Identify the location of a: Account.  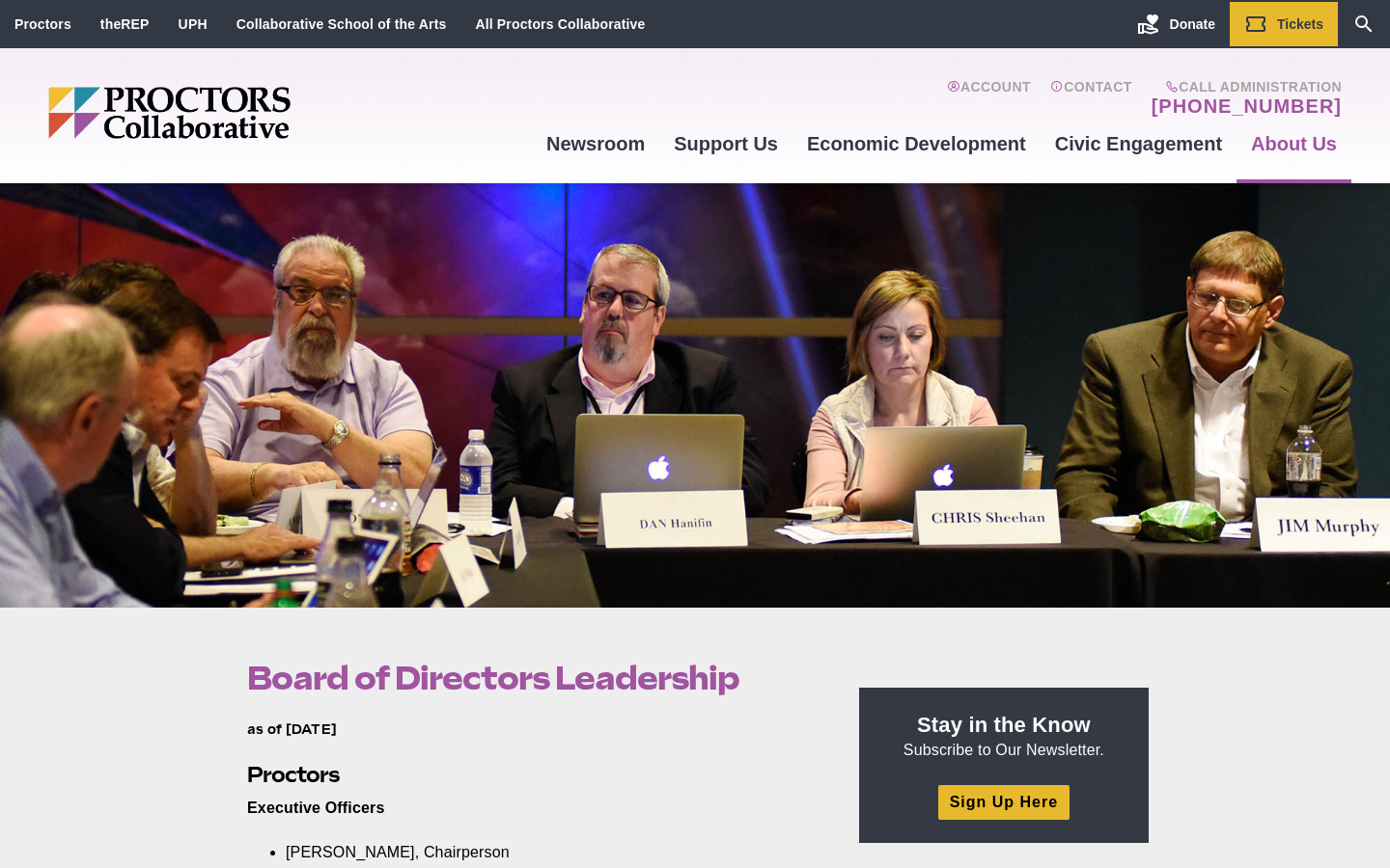
(988, 98).